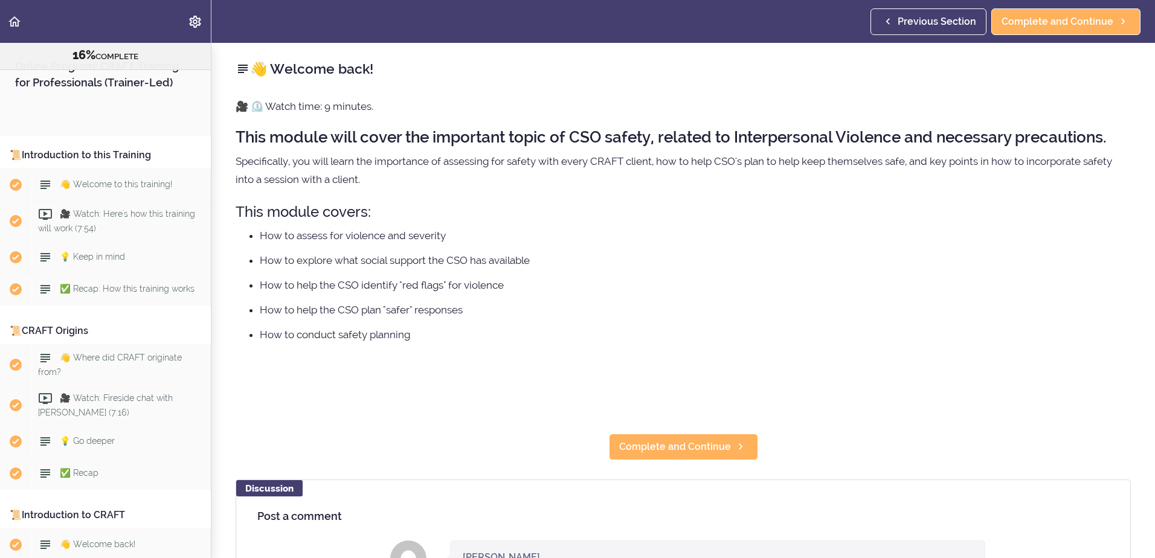  Describe the element at coordinates (97, 544) in the screenshot. I see `span: 👋 Welcome back!` at that location.